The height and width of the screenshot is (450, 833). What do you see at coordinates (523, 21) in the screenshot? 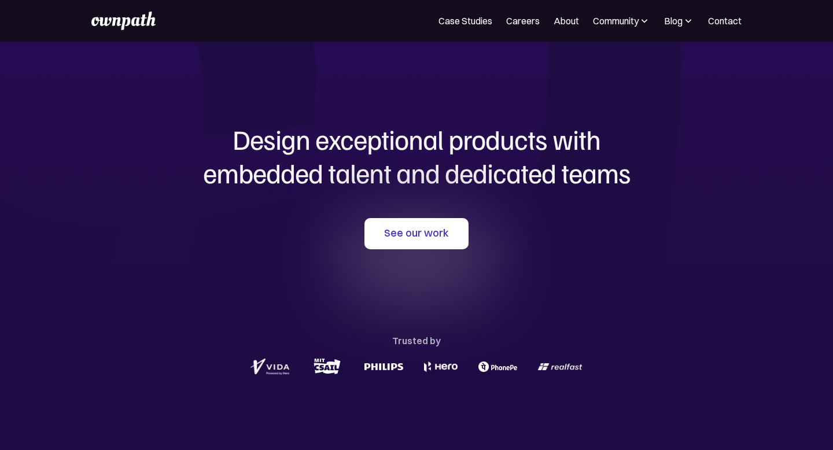
I see `a: Careers` at bounding box center [523, 21].